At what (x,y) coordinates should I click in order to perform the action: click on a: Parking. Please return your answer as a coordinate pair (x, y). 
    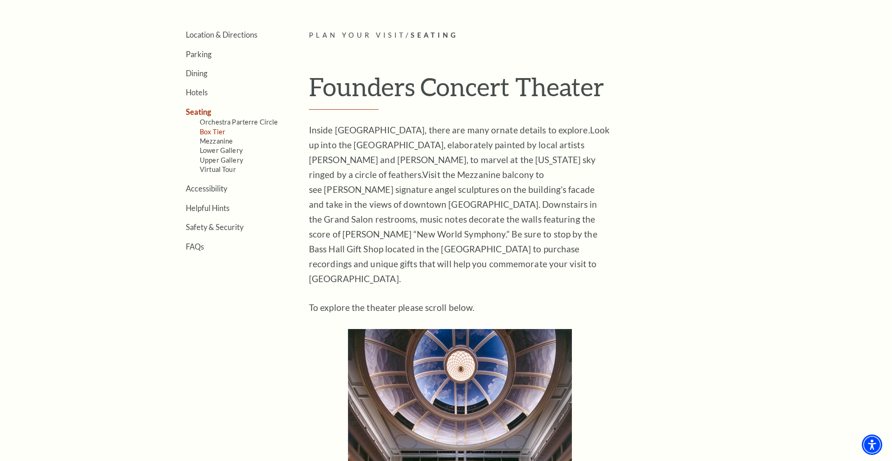
    Looking at the image, I should click on (198, 54).